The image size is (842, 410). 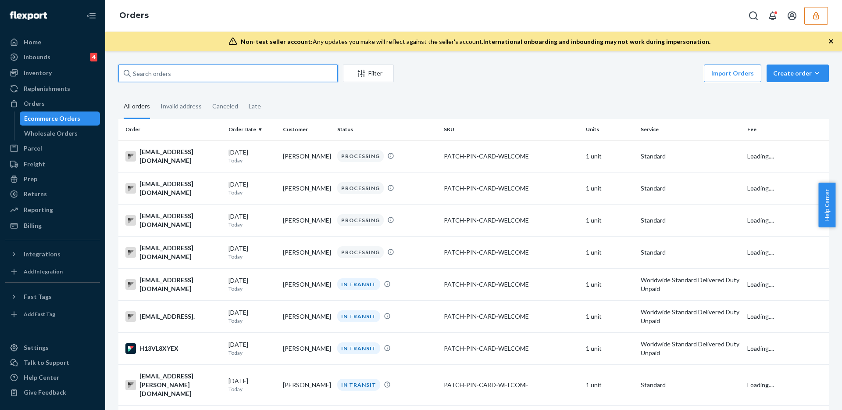 I want to click on div: Billing, so click(x=32, y=225).